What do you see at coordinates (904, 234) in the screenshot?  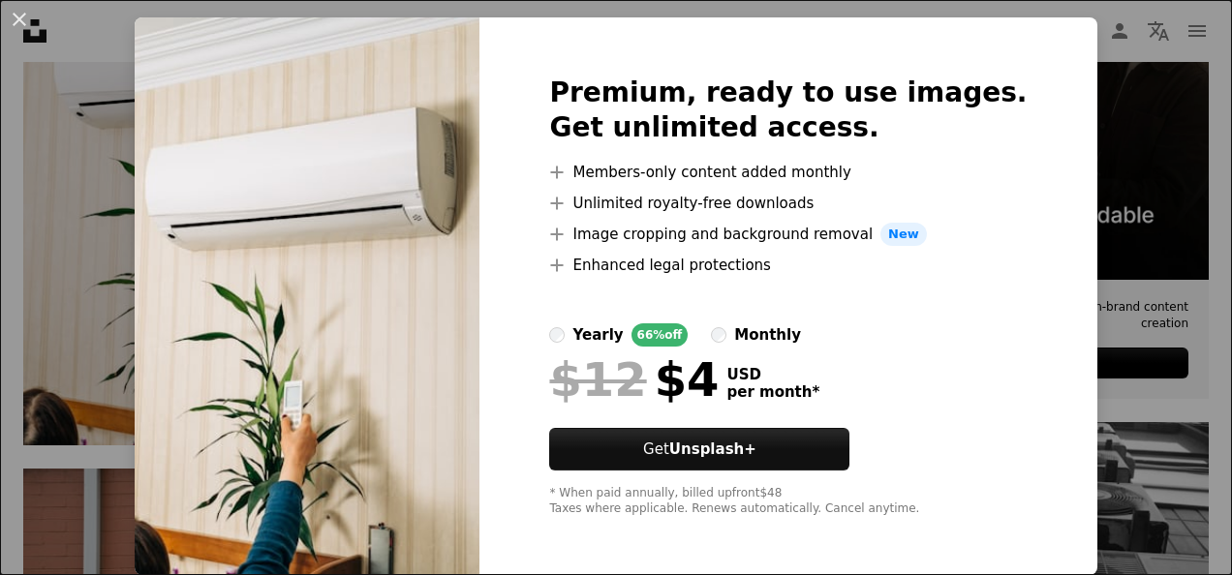 I see `span: New` at bounding box center [904, 234].